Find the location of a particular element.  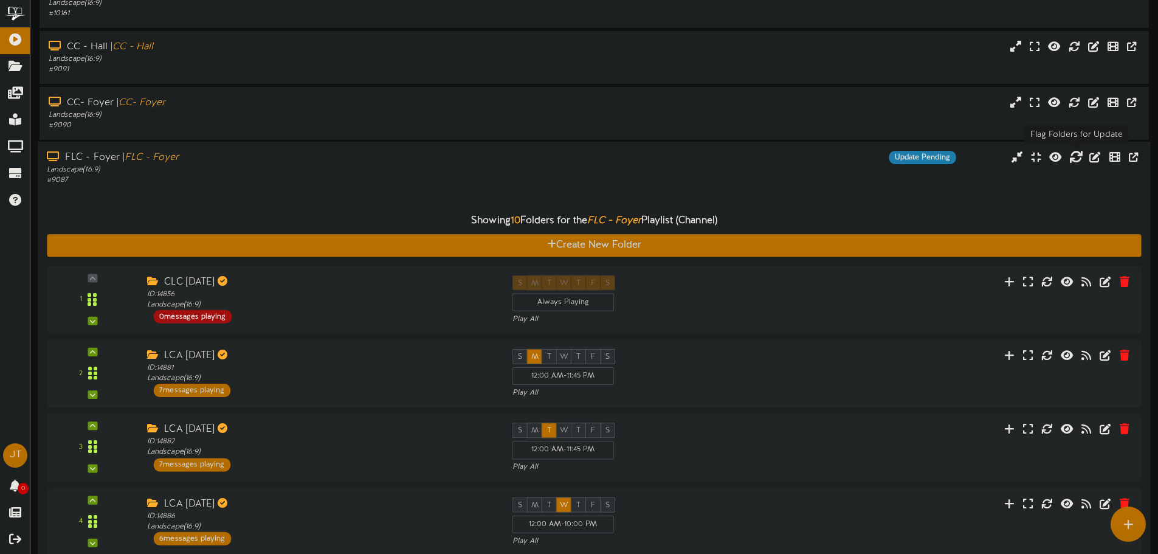

div: Update Pending is located at coordinates (922, 157).